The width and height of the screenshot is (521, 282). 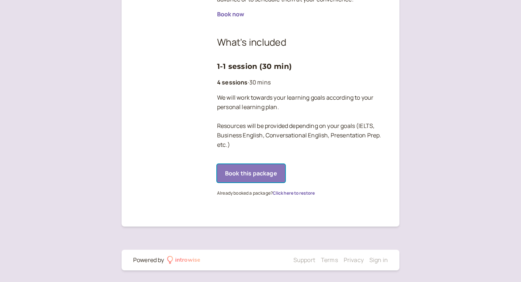 I want to click on a: Terms, so click(x=329, y=260).